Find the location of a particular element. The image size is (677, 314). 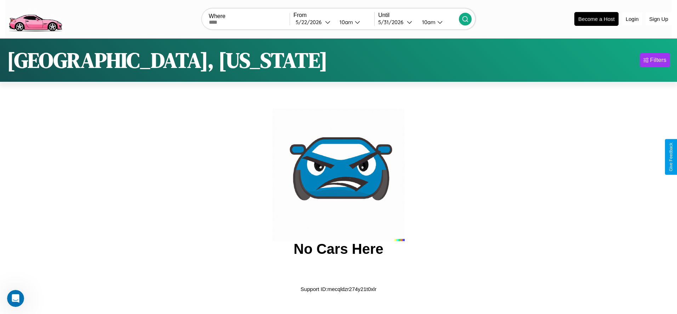

h2: No Cars Here is located at coordinates (338, 249).